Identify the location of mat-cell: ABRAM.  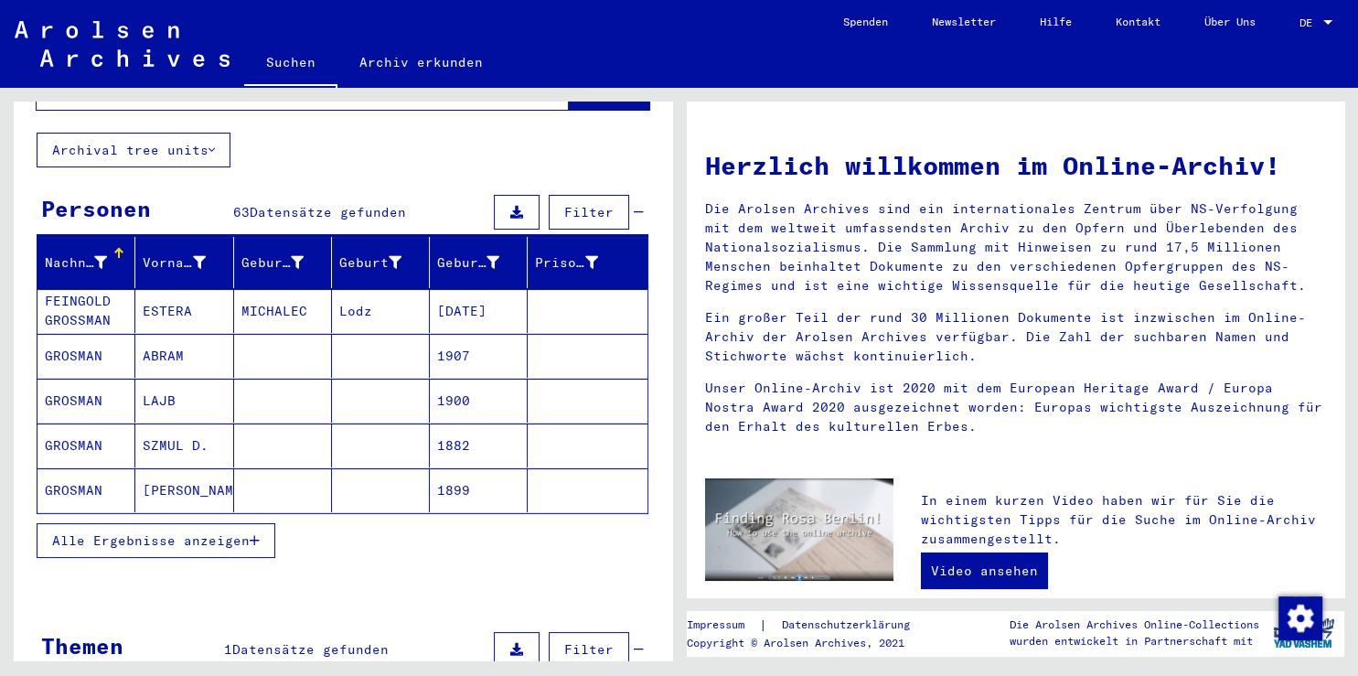
(184, 356).